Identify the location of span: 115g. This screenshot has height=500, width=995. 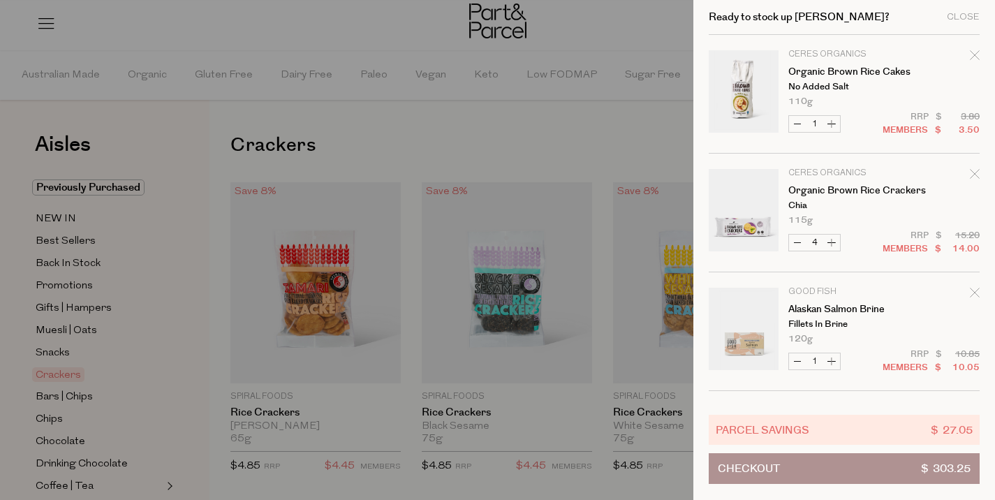
(800, 220).